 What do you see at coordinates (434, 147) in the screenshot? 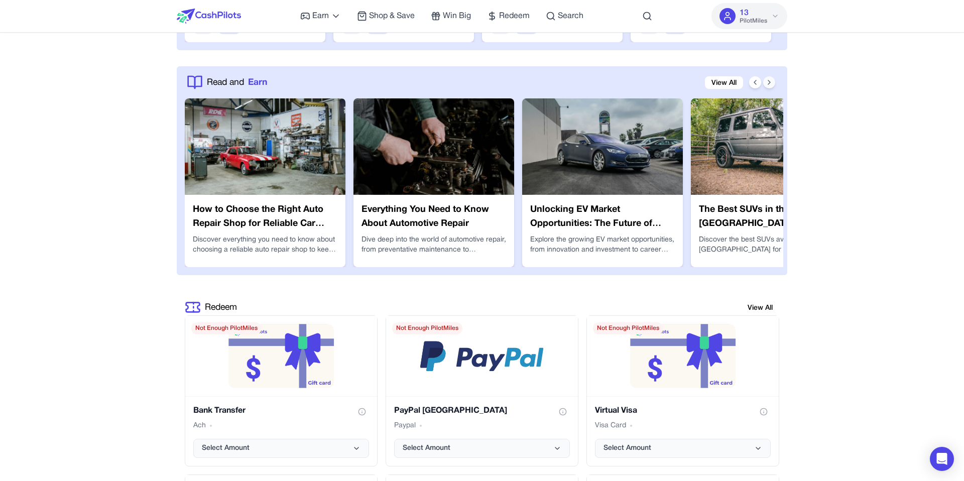
I see `img: Everything You Need to Know About Automotive Repair` at bounding box center [434, 147].